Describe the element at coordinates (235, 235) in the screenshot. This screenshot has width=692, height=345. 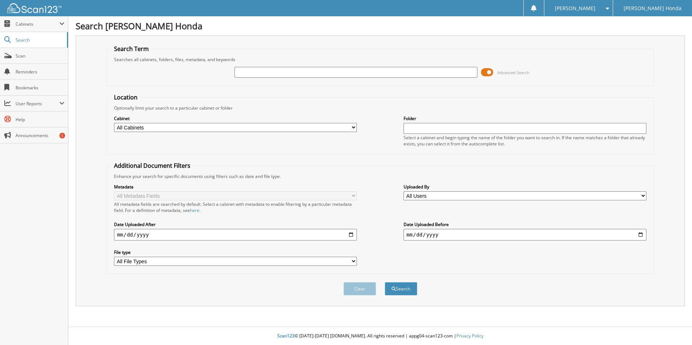
I see `input: start` at that location.